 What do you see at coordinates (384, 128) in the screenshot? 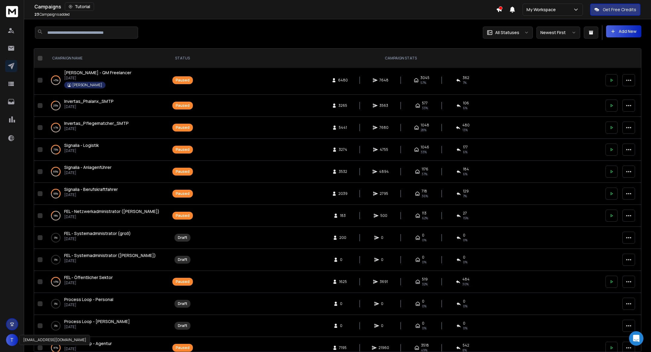
I see `span: 7680` at bounding box center [384, 128].